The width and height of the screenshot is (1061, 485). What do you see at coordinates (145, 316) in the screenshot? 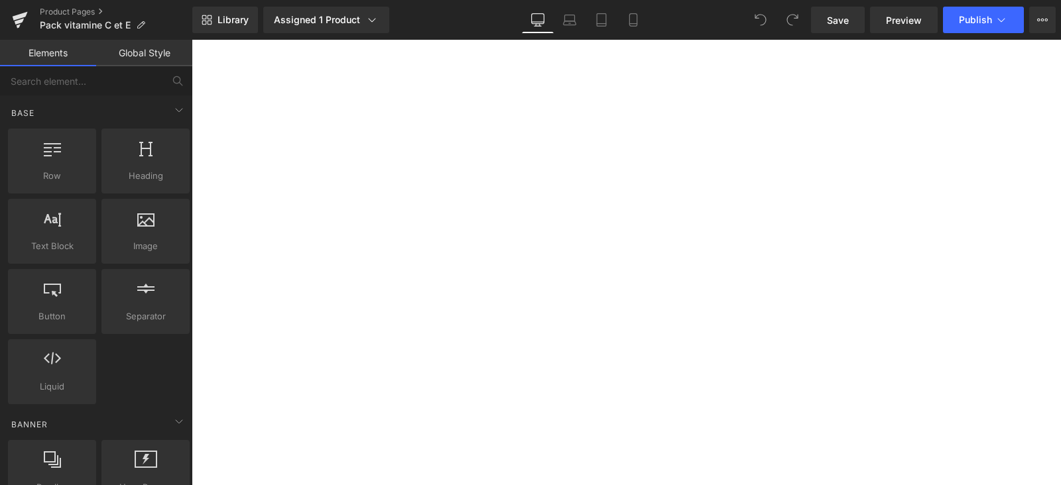
I see `span: Separator` at bounding box center [145, 316].